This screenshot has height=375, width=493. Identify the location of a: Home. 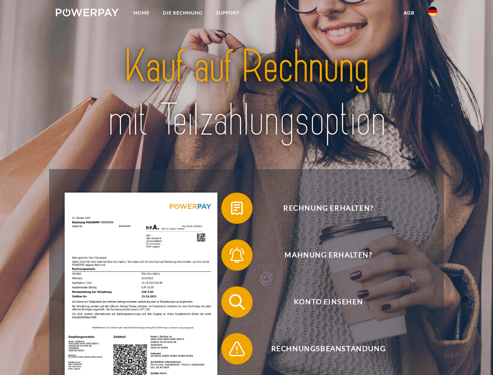
(141, 13).